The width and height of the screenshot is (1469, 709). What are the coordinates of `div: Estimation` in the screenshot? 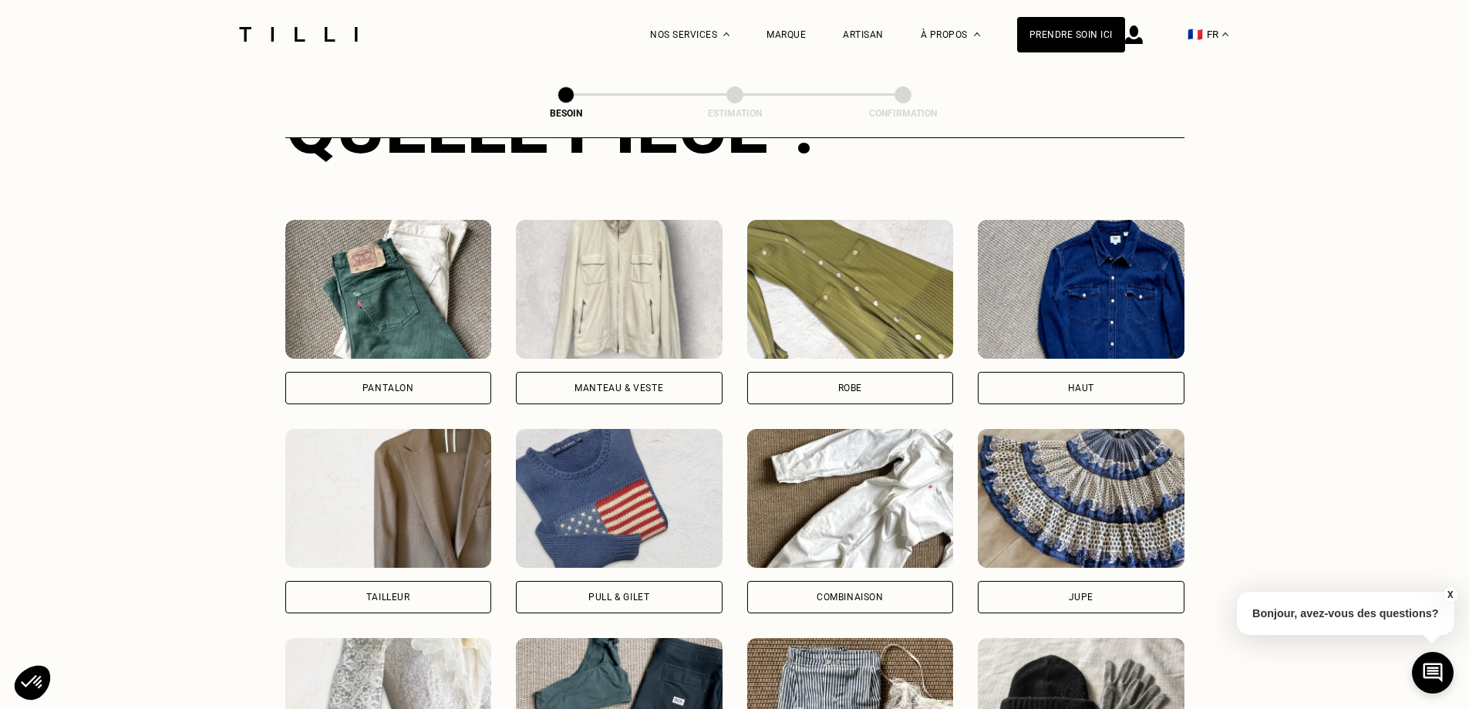 It's located at (735, 113).